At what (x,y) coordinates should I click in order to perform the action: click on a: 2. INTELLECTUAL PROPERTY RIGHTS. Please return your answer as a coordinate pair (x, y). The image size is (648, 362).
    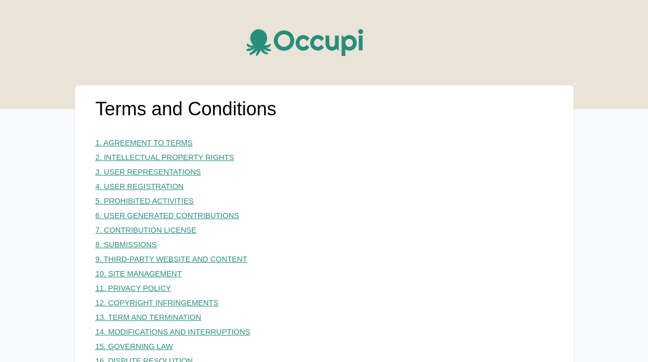
    Looking at the image, I should click on (165, 157).